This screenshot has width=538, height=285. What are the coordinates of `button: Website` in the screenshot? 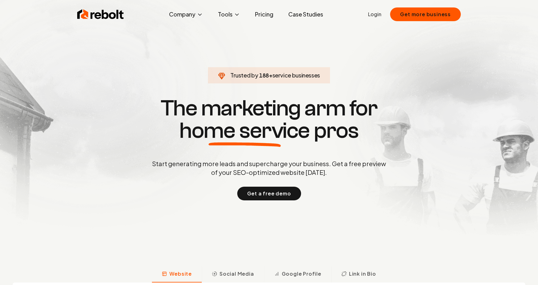 It's located at (177, 275).